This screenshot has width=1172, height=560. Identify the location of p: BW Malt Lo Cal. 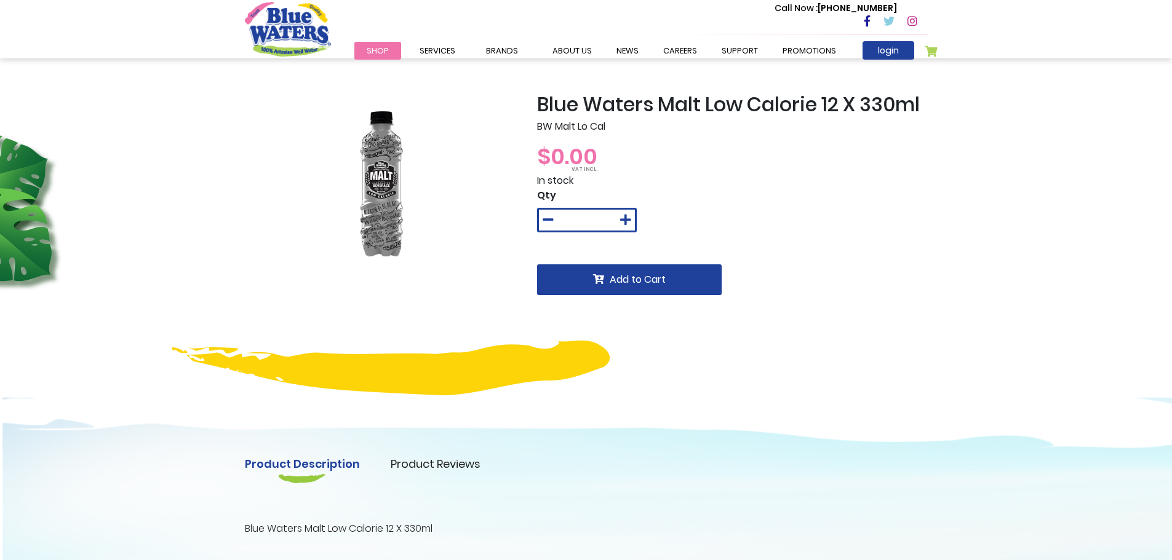
(732, 127).